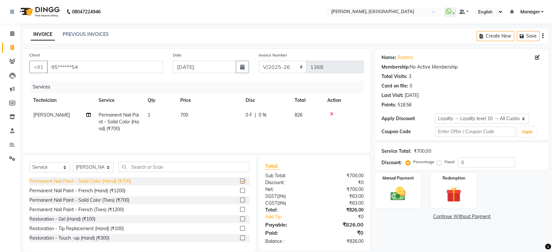 The height and width of the screenshot is (252, 552). I want to click on div: Permanent Nail Paint - French (Hand) (₹1200), so click(77, 191).